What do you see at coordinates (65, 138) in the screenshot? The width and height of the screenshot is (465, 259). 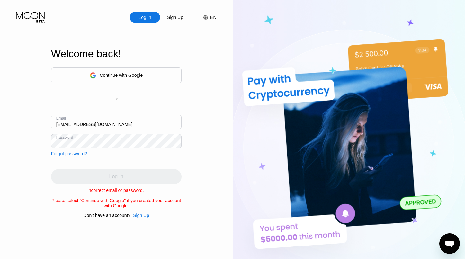 I see `div: Password` at bounding box center [65, 138].